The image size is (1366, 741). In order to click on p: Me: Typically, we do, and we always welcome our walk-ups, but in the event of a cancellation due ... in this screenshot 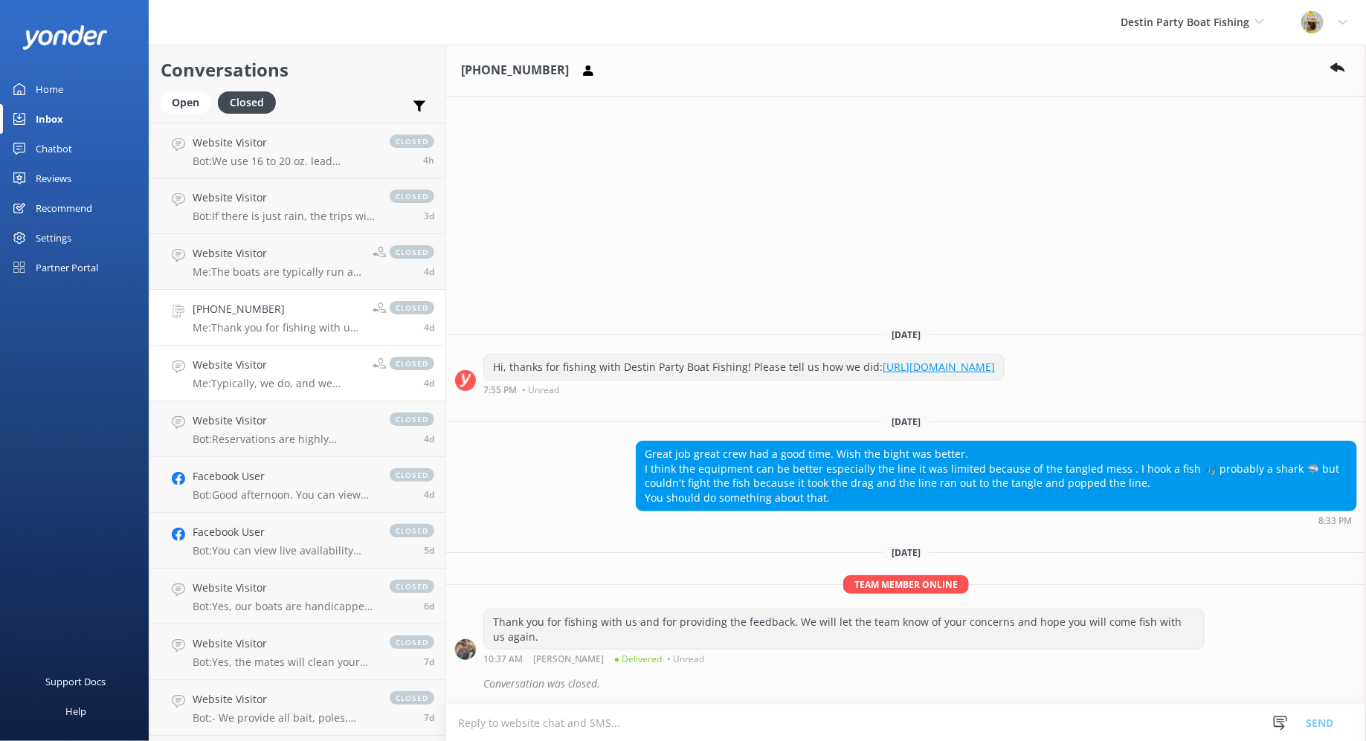, I will do `click(277, 384)`.